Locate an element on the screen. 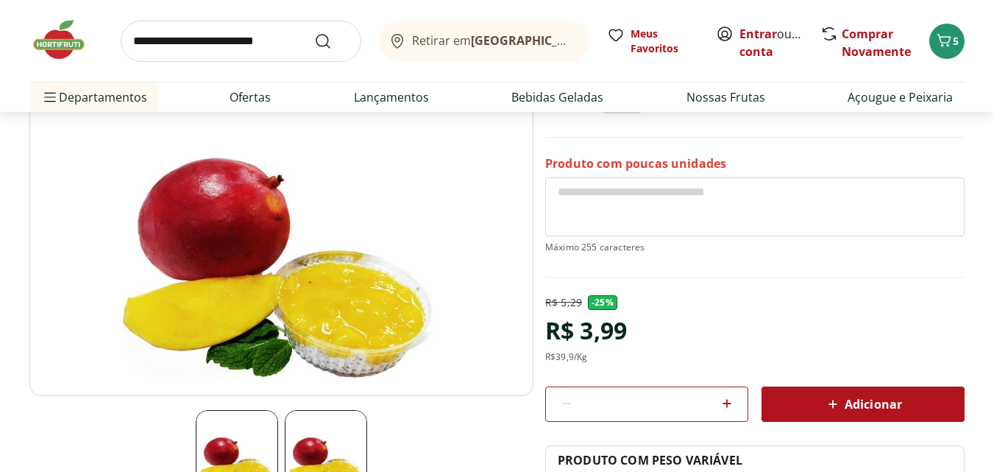 The height and width of the screenshot is (472, 994). div: R$ 3,99 is located at coordinates (586, 330).